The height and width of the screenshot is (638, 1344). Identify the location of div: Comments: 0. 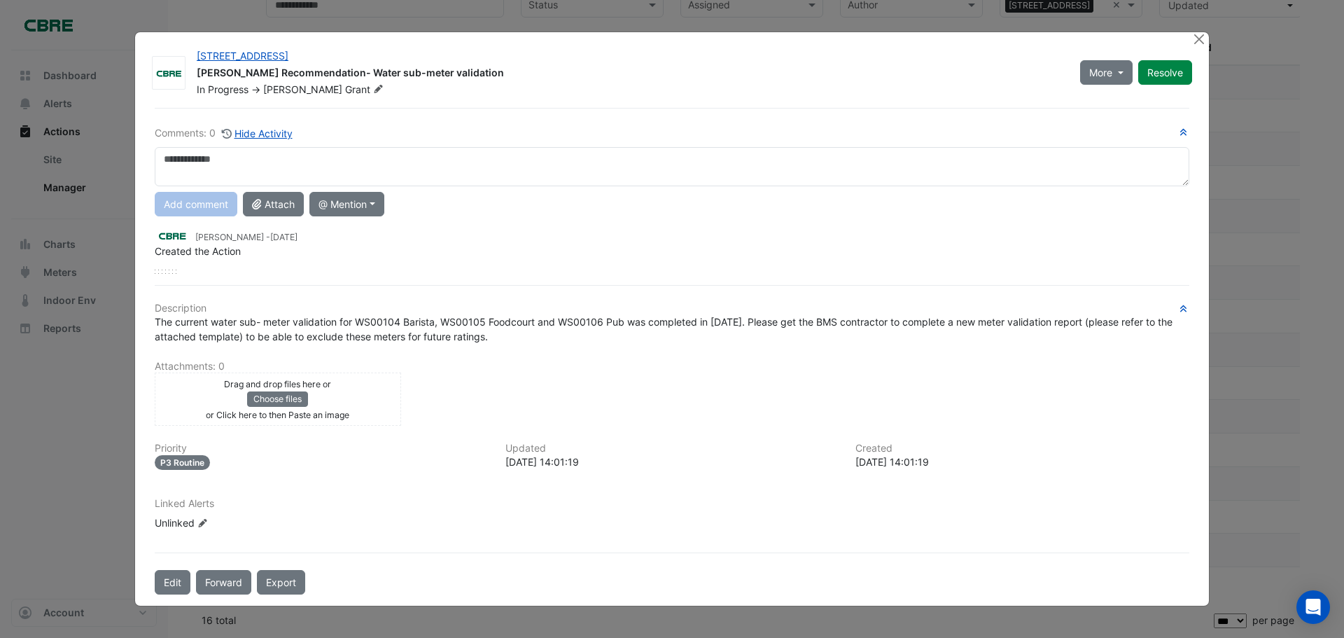
(224, 133).